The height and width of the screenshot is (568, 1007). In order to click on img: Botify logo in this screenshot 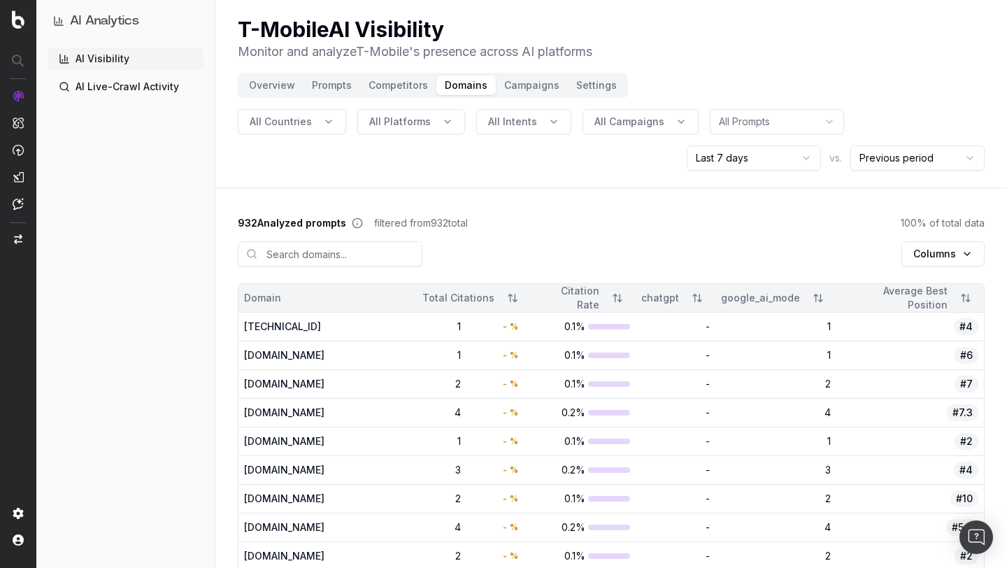, I will do `click(18, 20)`.